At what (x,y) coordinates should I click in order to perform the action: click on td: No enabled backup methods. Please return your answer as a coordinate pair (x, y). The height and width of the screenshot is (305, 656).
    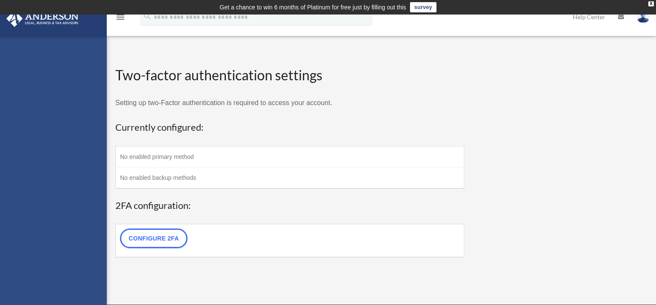
    Looking at the image, I should click on (290, 178).